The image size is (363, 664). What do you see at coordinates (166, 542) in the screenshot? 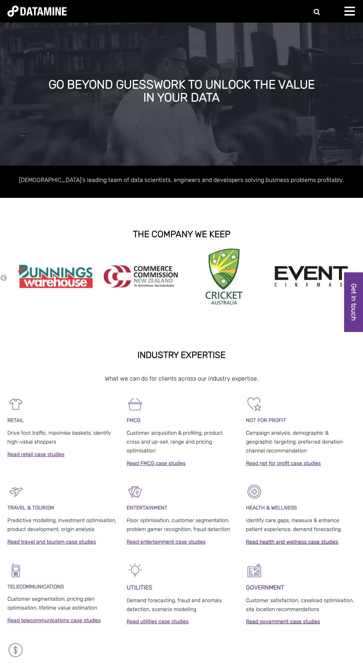
I see `a: Read entertainment case studies` at bounding box center [166, 542].